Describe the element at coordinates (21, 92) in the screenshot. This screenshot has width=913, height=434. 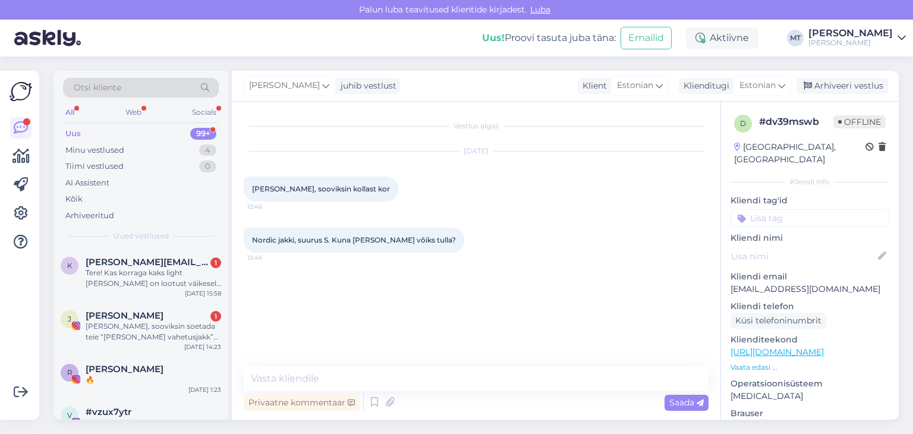
I see `img: Askly Logo` at that location.